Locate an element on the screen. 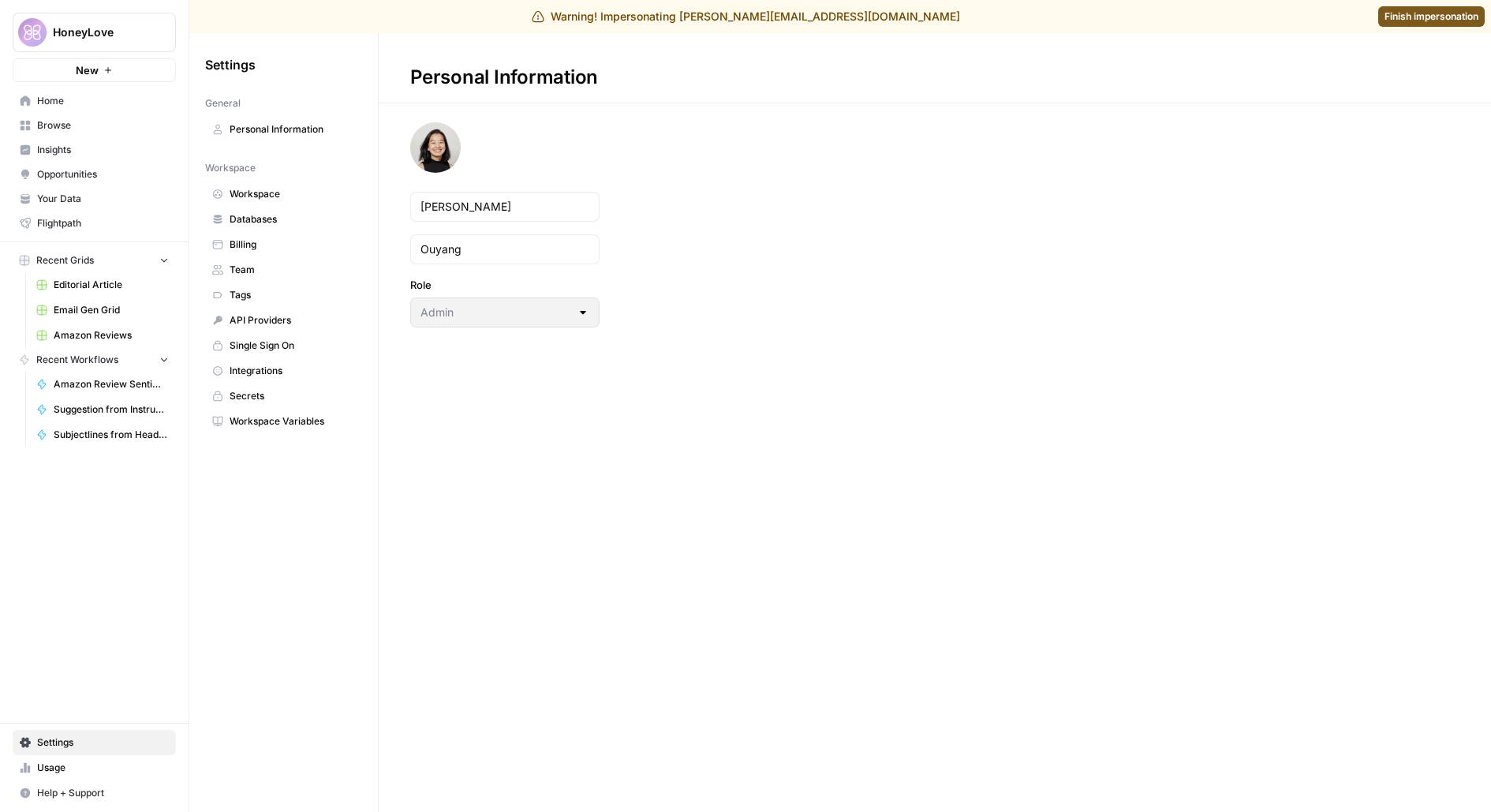 The image size is (1491, 812). a: Suggestion from Instruction is located at coordinates (103, 409).